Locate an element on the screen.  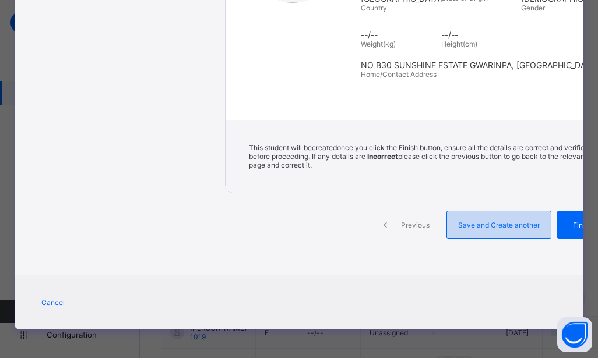
button: Open asap is located at coordinates (574, 335).